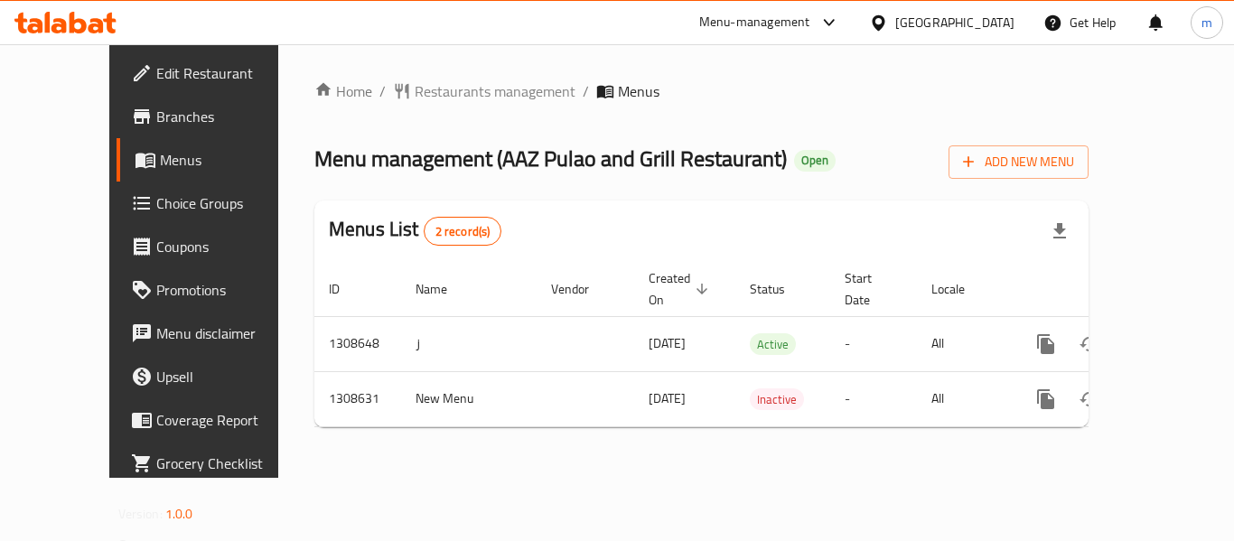  Describe the element at coordinates (216, 333) in the screenshot. I see `a: Menu disclaimer` at that location.